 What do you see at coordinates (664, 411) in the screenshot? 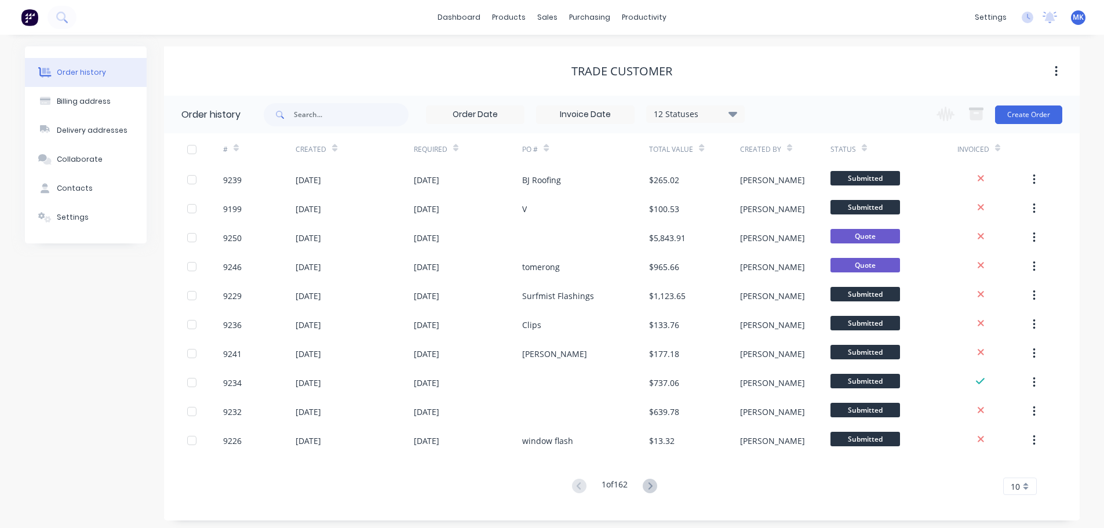
I see `div: $639.78` at bounding box center [664, 411].